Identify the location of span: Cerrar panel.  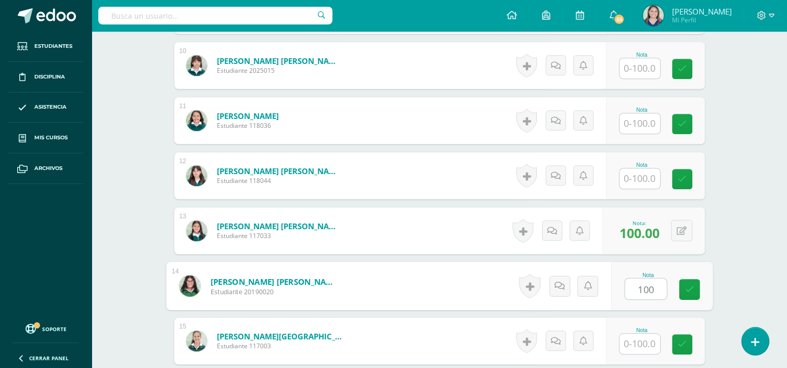
(49, 359).